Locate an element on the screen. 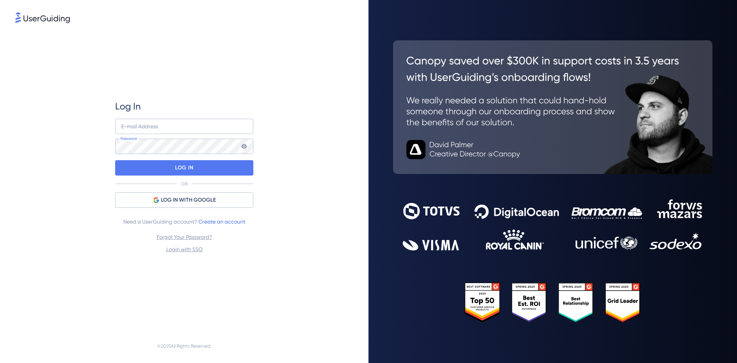 The width and height of the screenshot is (737, 363). span: LOG IN WITH GOOGLE is located at coordinates (188, 200).